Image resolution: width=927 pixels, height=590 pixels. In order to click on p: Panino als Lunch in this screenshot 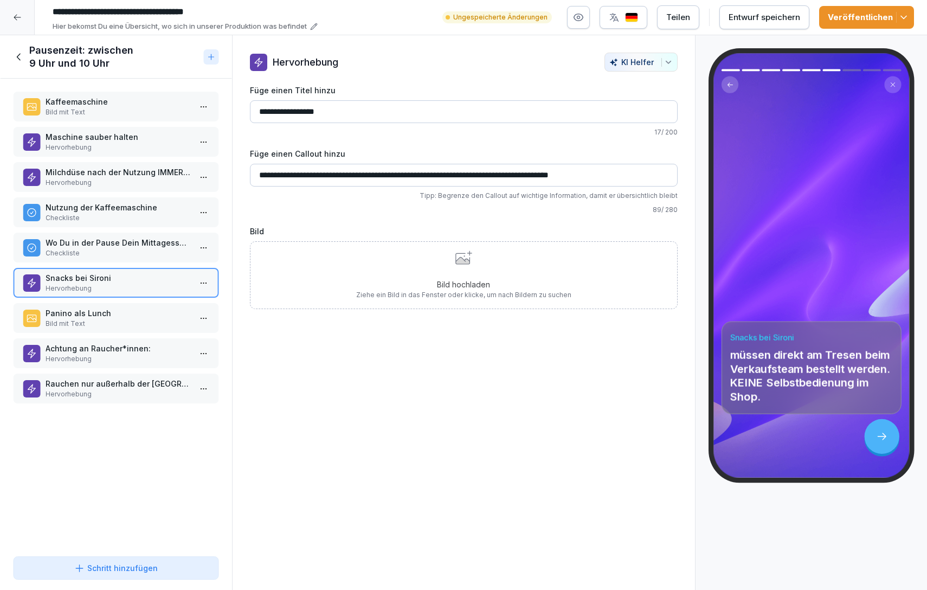, I will do `click(118, 313)`.